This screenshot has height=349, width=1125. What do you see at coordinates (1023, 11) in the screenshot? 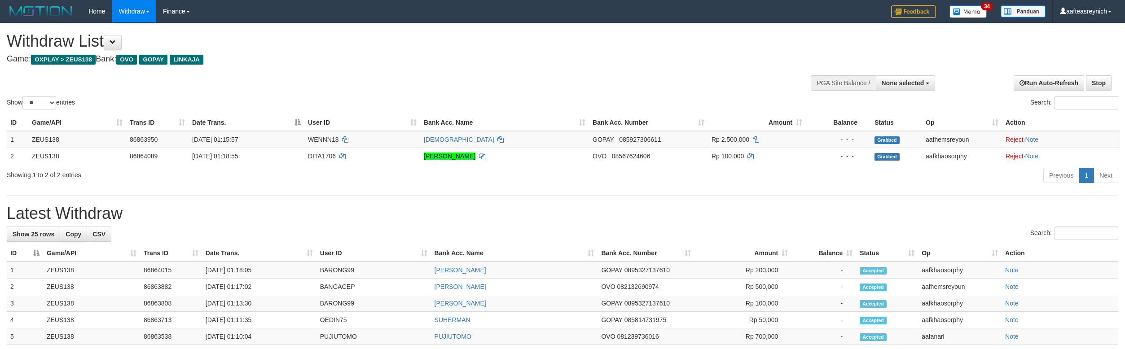
I see `img: panduan.png` at bounding box center [1023, 11].